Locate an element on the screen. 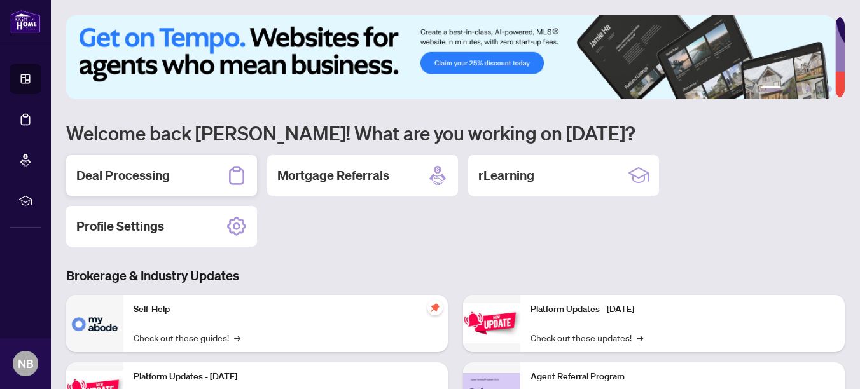  h3: Brokerage & Industry Updates is located at coordinates (455, 276).